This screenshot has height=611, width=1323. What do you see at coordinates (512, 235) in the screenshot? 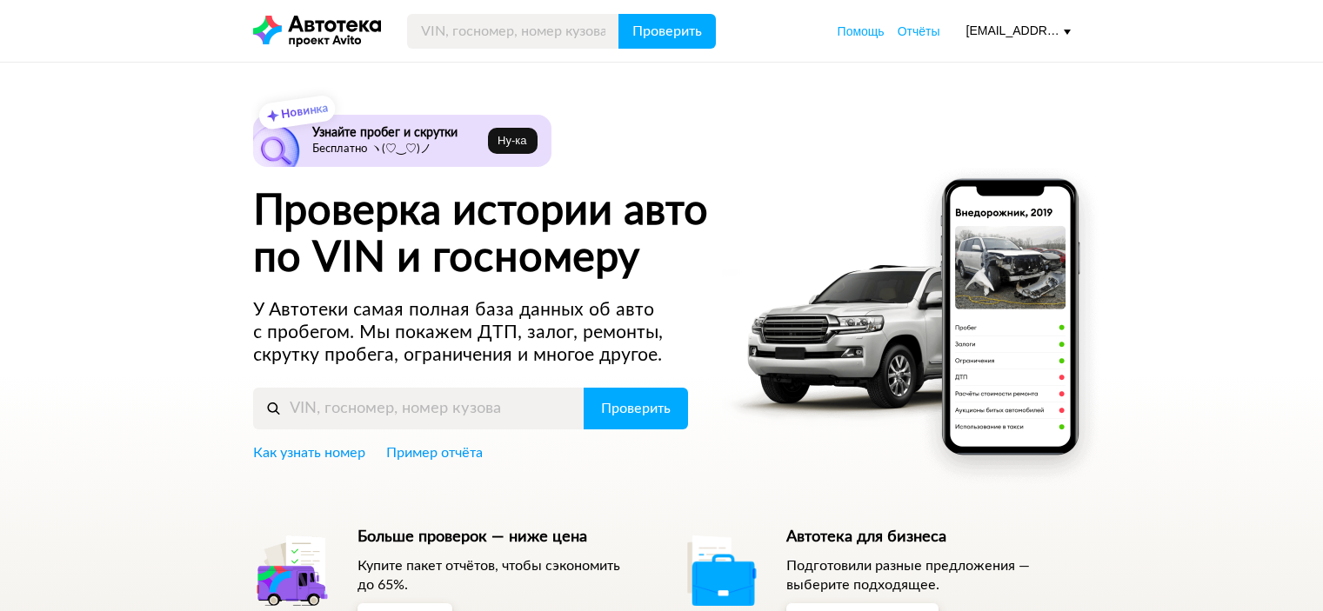
I see `h1: Проверка истории авто по VIN и госномеру` at bounding box center [512, 235].